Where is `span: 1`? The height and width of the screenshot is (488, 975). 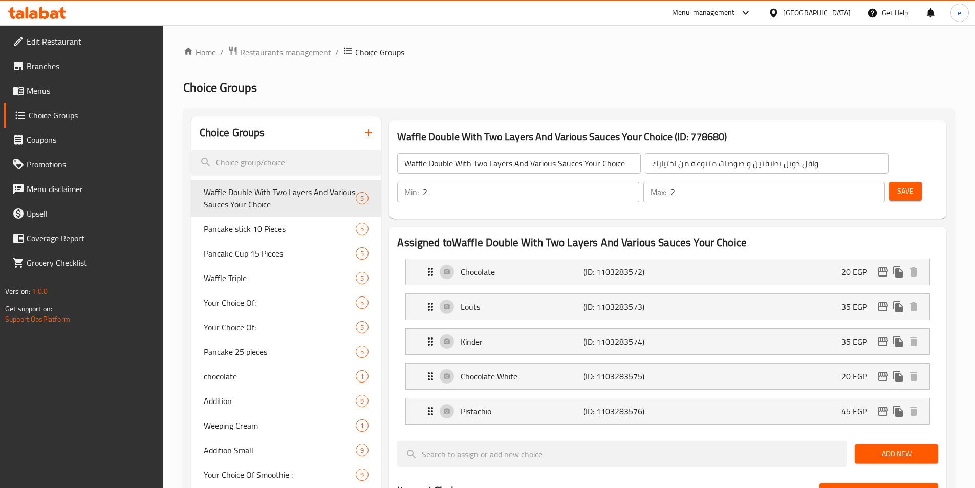 span: 1 is located at coordinates (362, 376).